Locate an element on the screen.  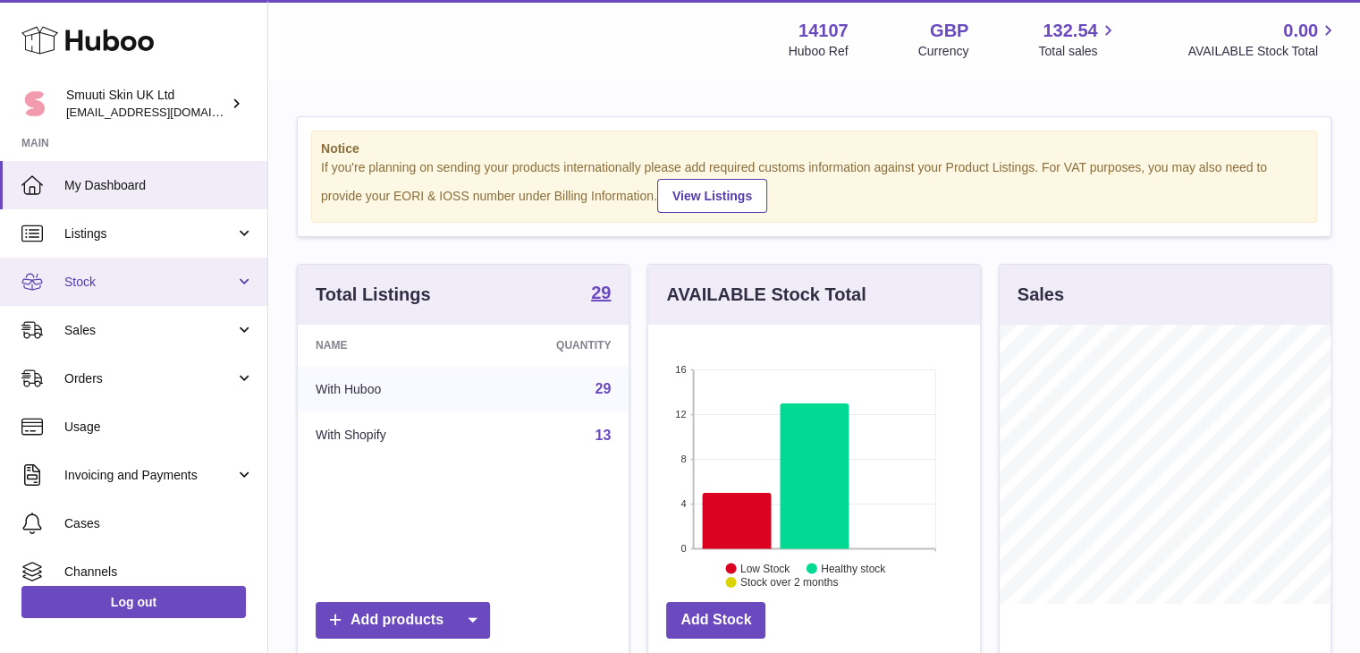
a: Log out is located at coordinates (133, 602).